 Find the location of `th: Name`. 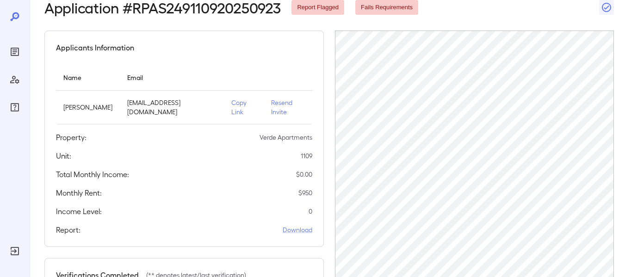

th: Name is located at coordinates (88, 77).